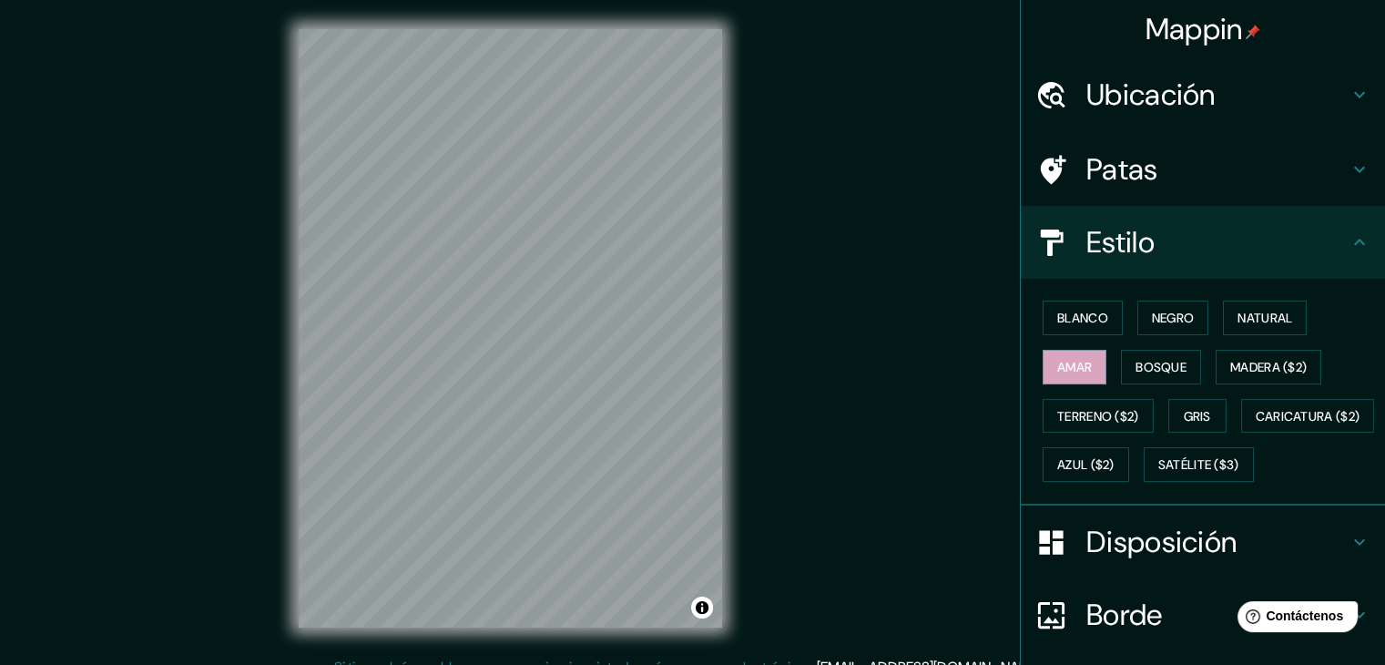 The width and height of the screenshot is (1385, 665). What do you see at coordinates (1075, 367) in the screenshot?
I see `font: Amar` at bounding box center [1075, 367].